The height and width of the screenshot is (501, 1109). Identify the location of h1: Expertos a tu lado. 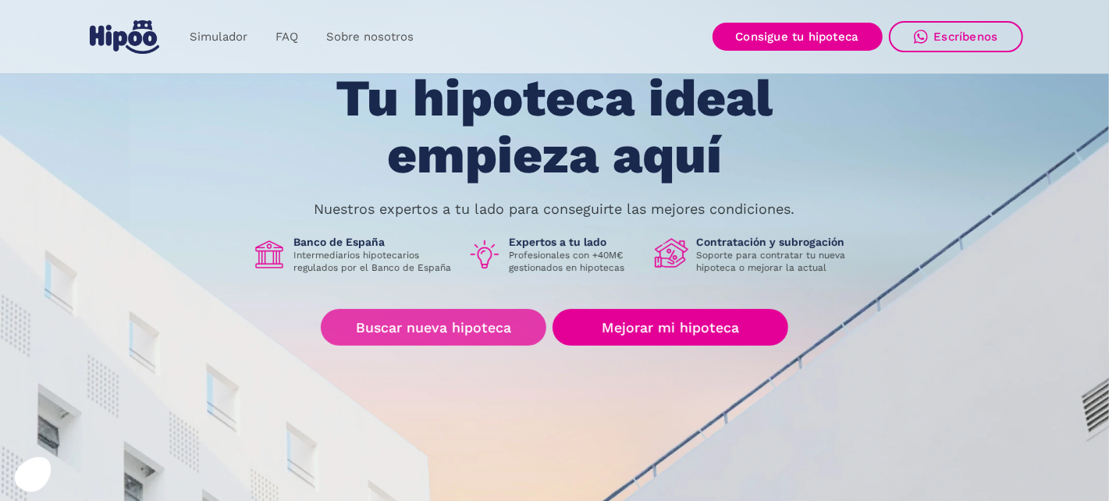
(576, 242).